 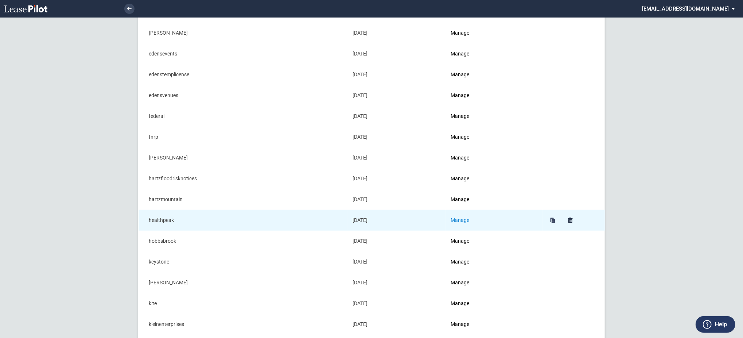 What do you see at coordinates (243, 137) in the screenshot?
I see `td: fnrp` at bounding box center [243, 137].